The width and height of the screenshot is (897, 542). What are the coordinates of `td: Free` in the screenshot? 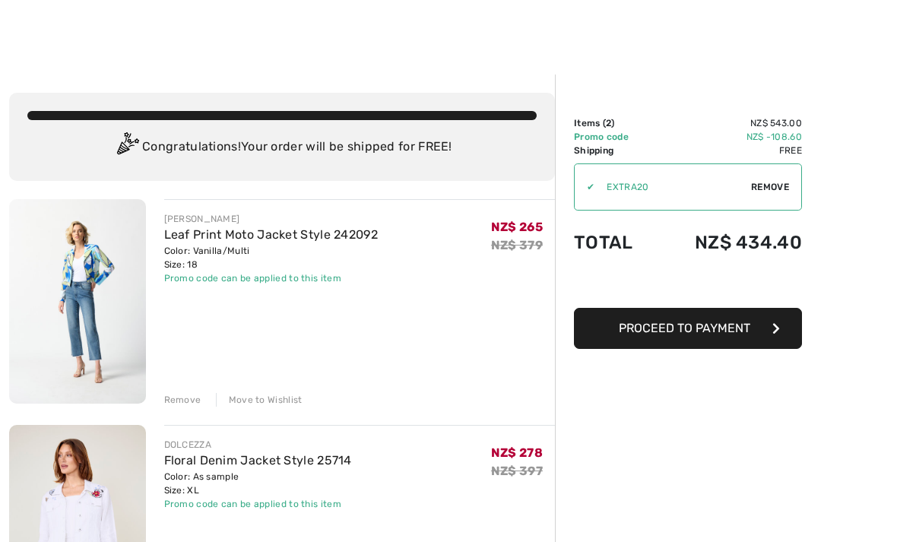 It's located at (728, 151).